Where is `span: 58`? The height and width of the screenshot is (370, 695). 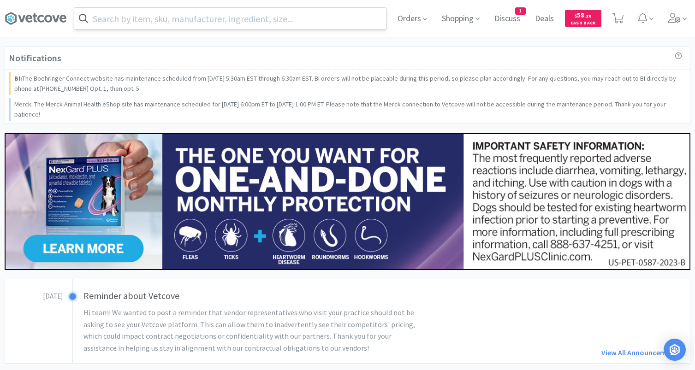 span: 58 is located at coordinates (583, 15).